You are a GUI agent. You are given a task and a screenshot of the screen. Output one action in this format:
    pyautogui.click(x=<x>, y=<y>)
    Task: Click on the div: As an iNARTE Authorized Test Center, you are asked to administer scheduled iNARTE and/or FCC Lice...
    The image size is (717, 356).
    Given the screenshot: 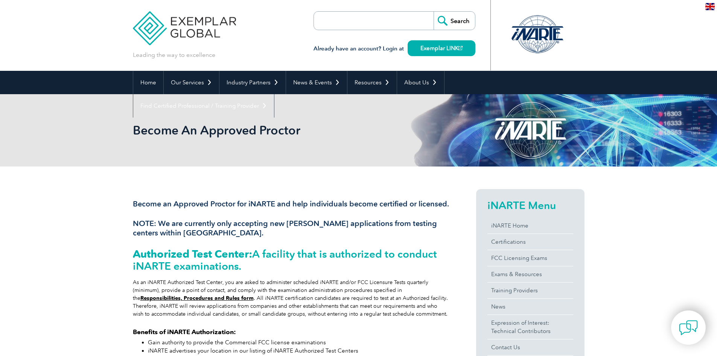 What is the action you would take?
    pyautogui.click(x=291, y=298)
    